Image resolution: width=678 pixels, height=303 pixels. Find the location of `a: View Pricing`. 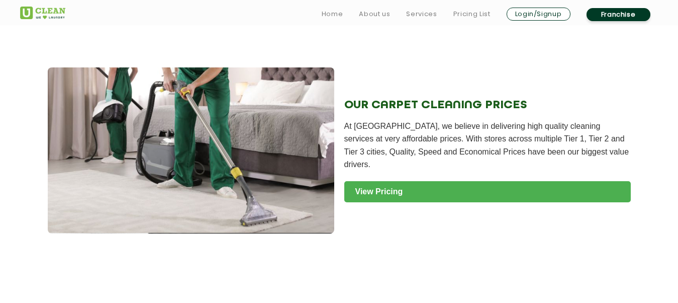

a: View Pricing is located at coordinates (488, 192).